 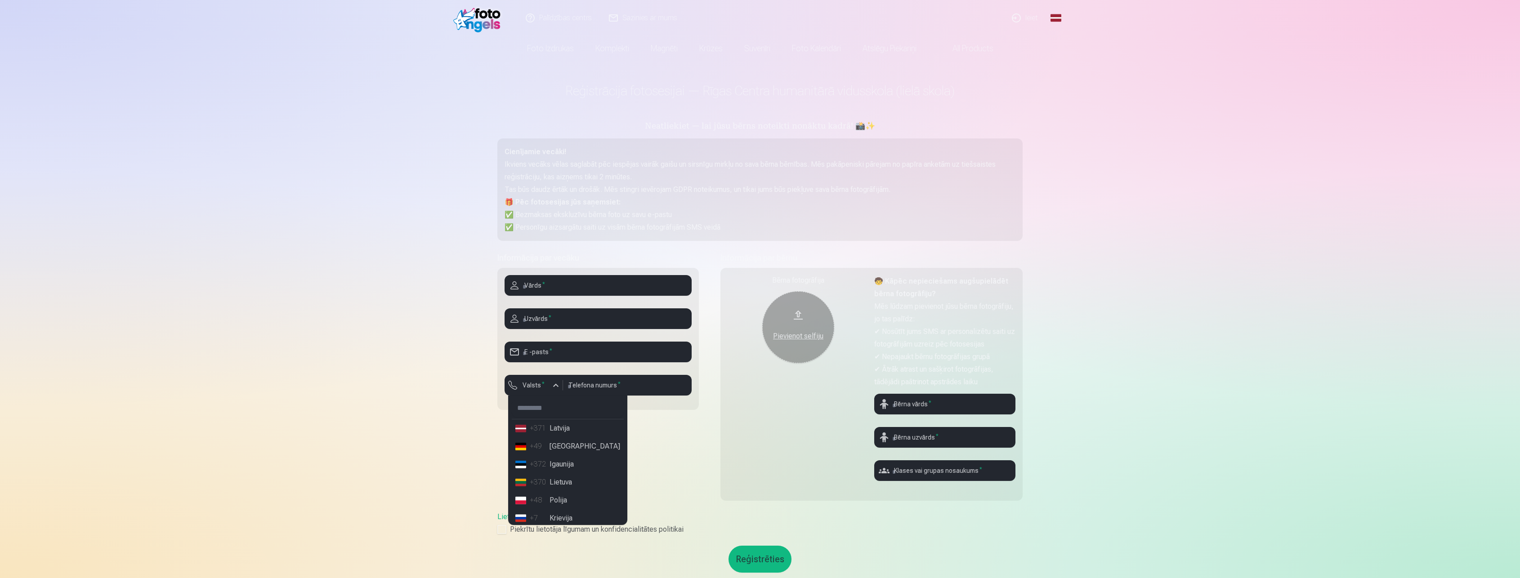 I want to click on p: ✔ Nosūtīt jums SMS ar personalizētu saiti uz fotogrāfijām uzreiz pēc fotosesijas, so click(x=945, y=338).